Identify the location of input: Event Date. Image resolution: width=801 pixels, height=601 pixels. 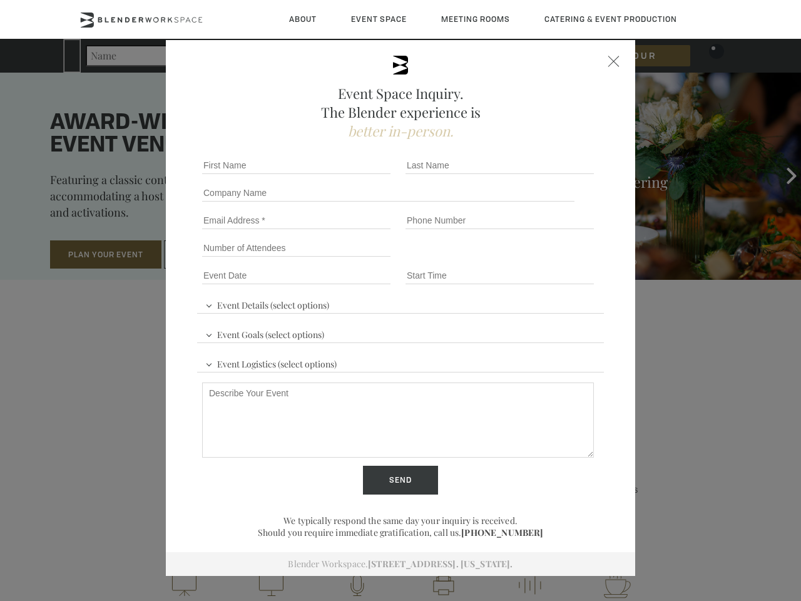
(296, 275).